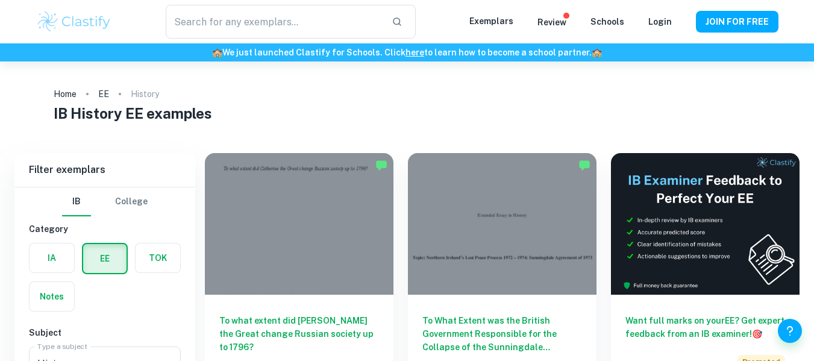  Describe the element at coordinates (62, 346) in the screenshot. I see `label: Type a subject` at that location.